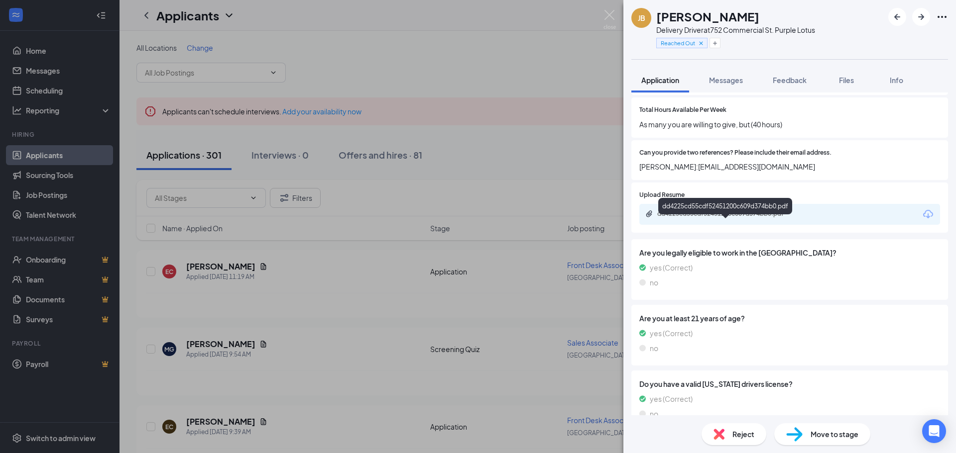  What do you see at coordinates (682, 110) in the screenshot?
I see `span: Total Hours Available Per Week` at bounding box center [682, 110].